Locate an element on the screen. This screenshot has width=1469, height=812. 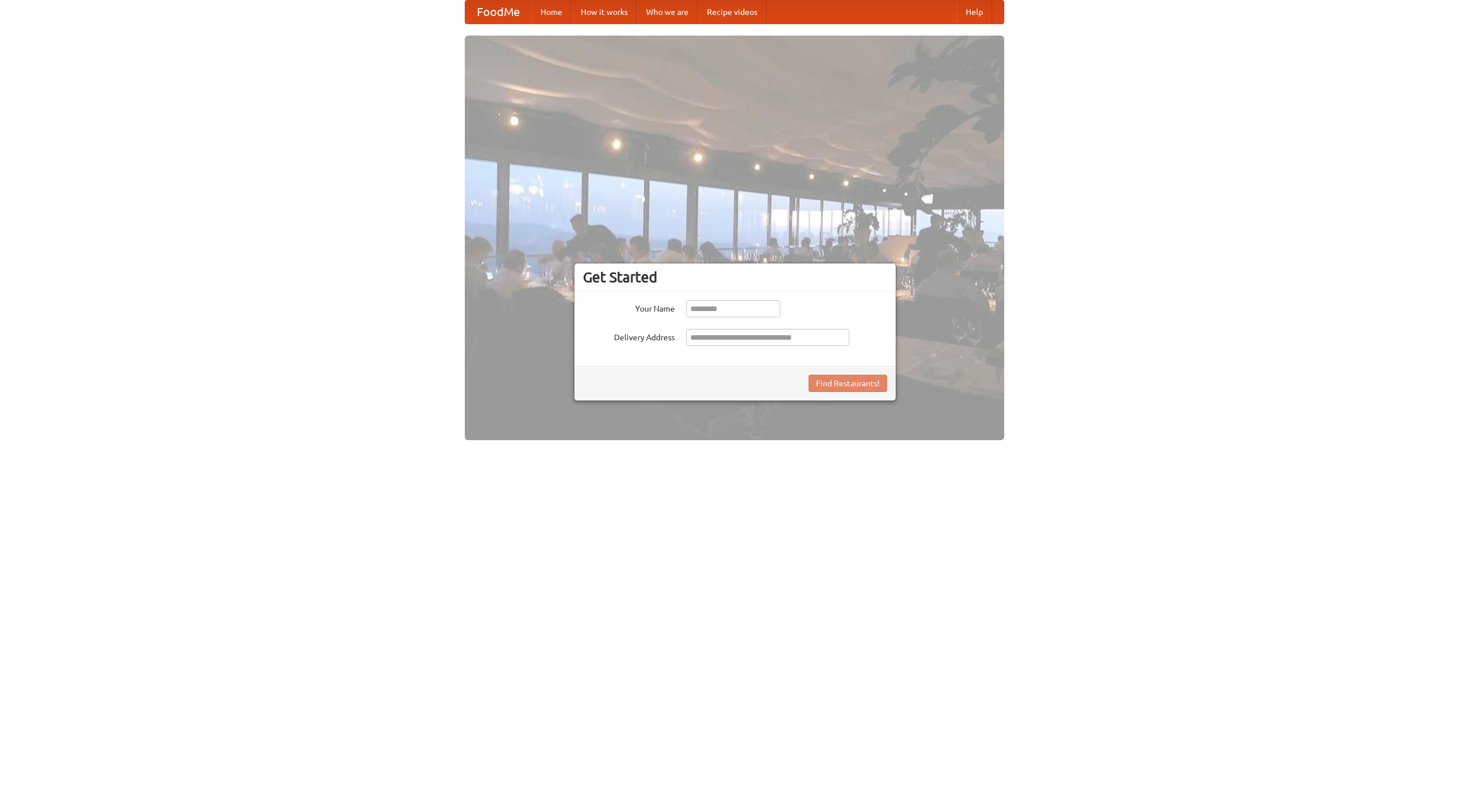
a: Home is located at coordinates (552, 12).